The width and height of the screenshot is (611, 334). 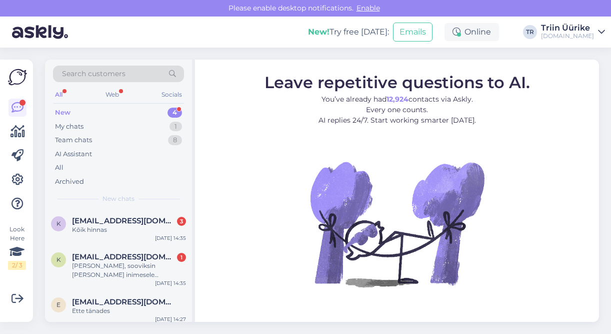 I want to click on div: Kõik hinnas, so click(x=129, y=230).